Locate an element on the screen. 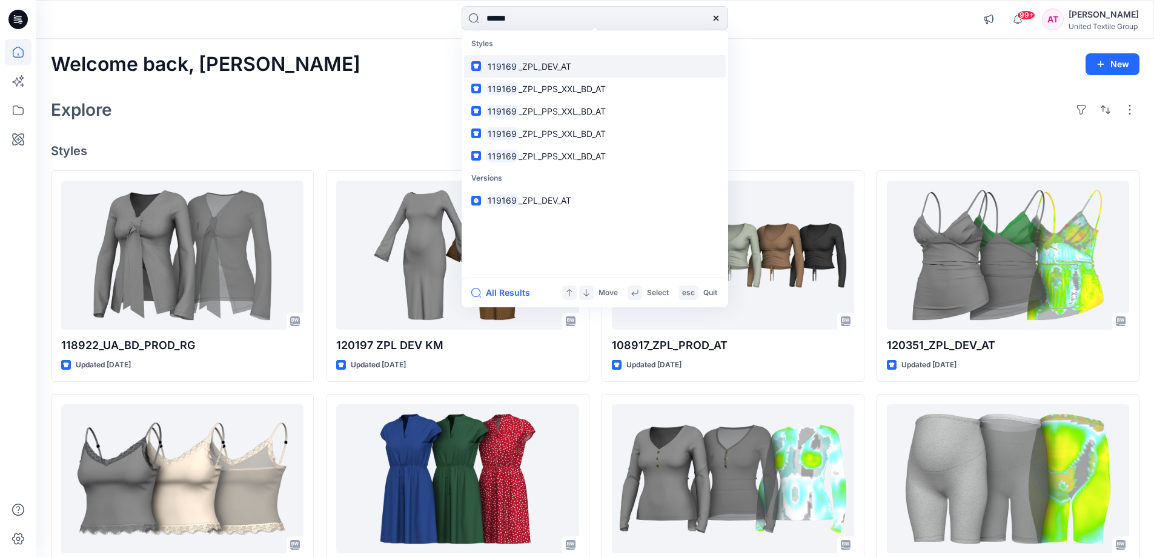 This screenshot has width=1154, height=557. a: All Results is located at coordinates (504, 293).